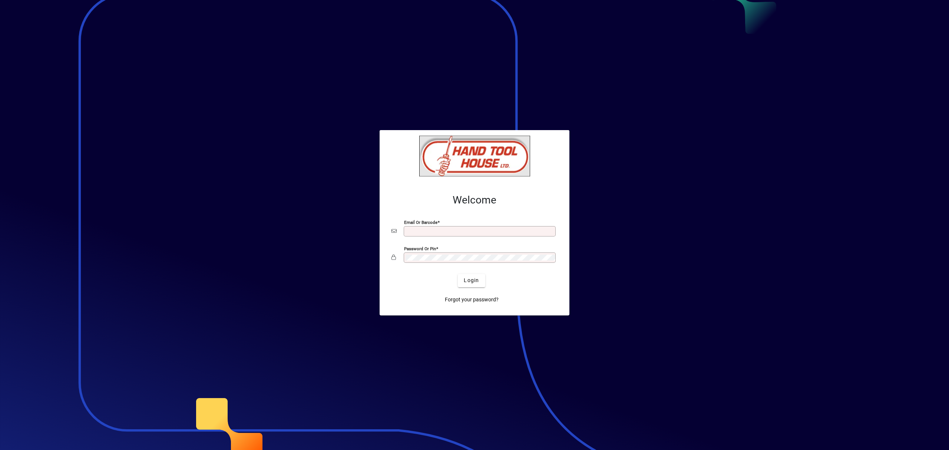 Image resolution: width=949 pixels, height=450 pixels. I want to click on mat-label: Password or Pin, so click(420, 248).